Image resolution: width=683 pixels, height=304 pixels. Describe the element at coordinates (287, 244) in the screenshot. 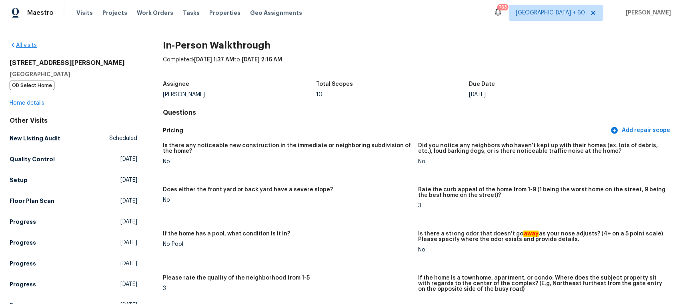

I see `div: No Pool` at that location.